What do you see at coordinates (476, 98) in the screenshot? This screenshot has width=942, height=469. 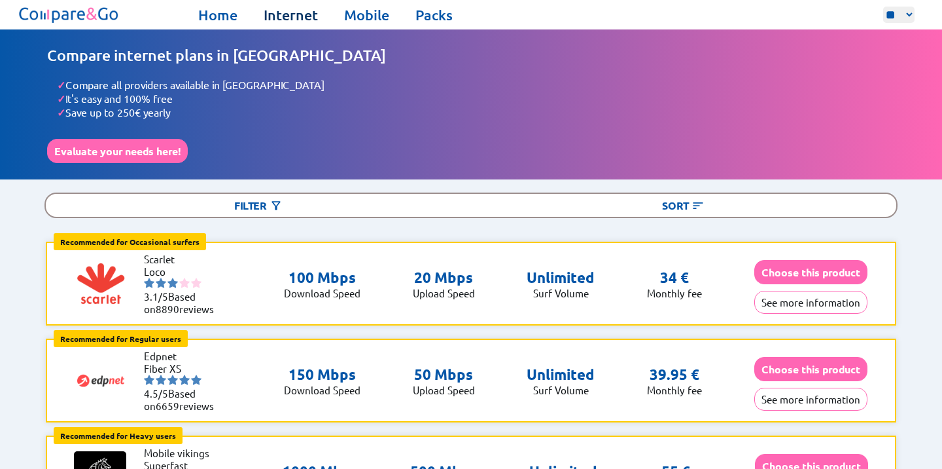 I see `li: It's easy and 100% free` at bounding box center [476, 98].